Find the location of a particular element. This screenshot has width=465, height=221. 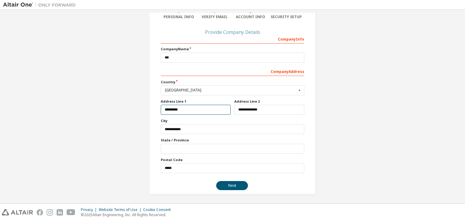

img: Altair One is located at coordinates (41, 5).